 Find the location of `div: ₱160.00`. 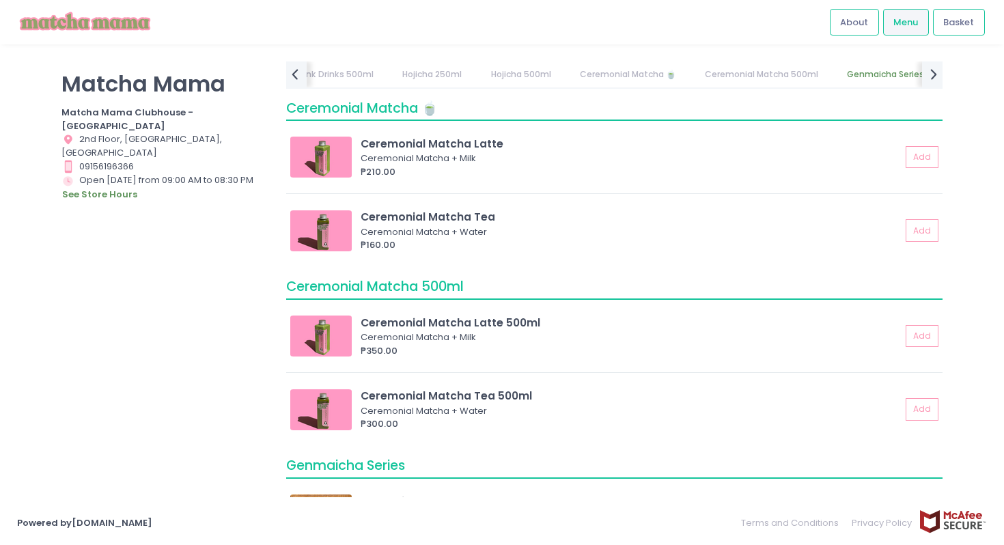

div: ₱160.00 is located at coordinates (630, 245).